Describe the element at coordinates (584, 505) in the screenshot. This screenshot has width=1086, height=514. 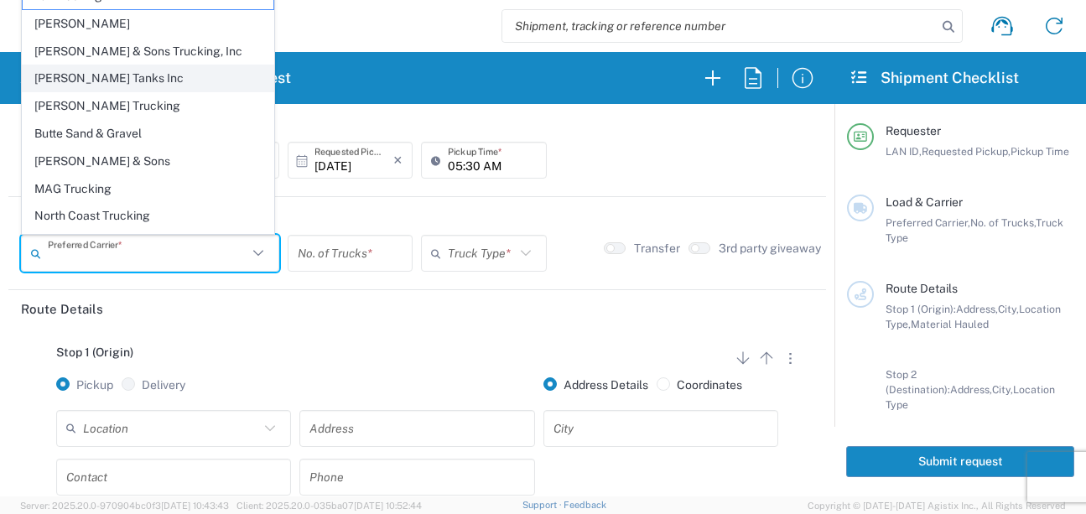
I see `a: Feedback` at that location.